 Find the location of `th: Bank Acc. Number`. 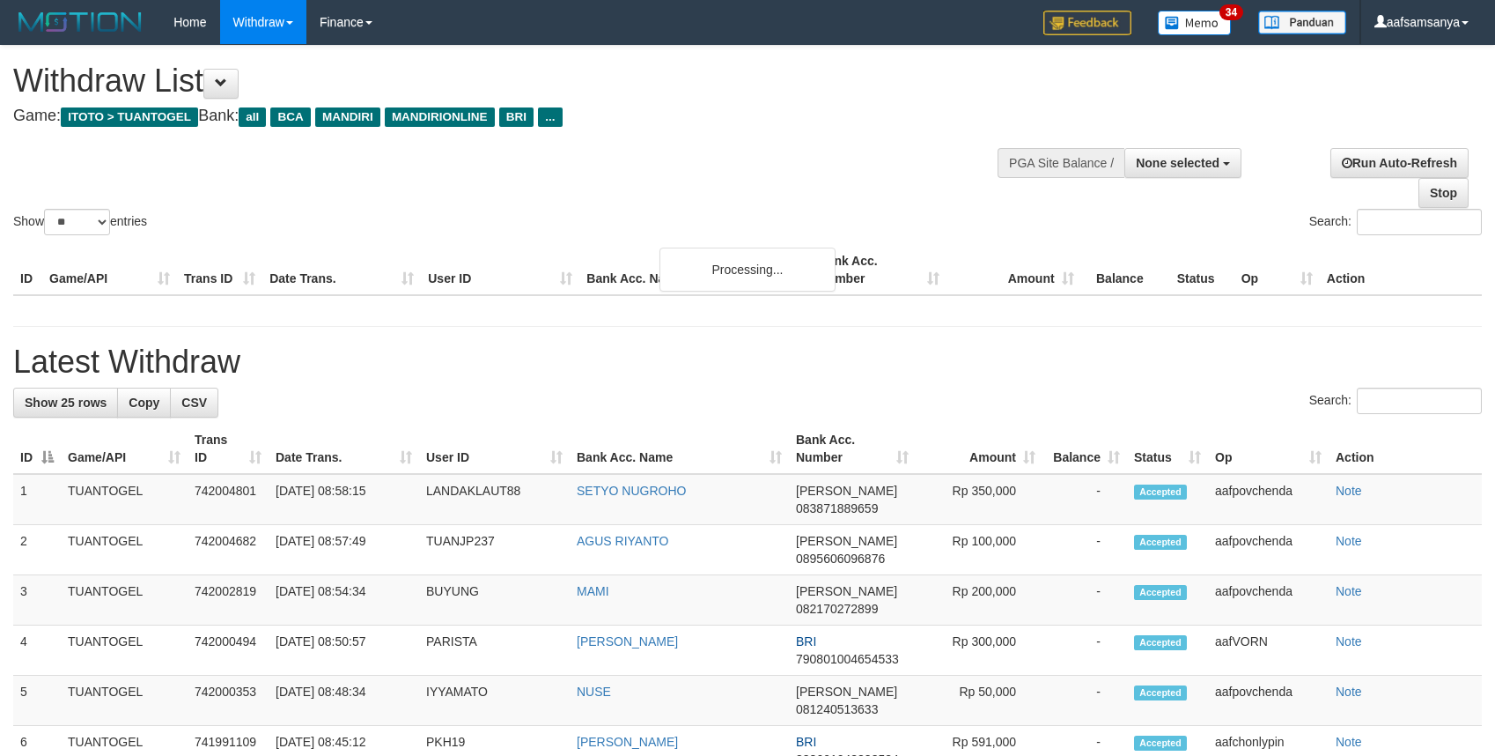

th: Bank Acc. Number is located at coordinates (878, 269).